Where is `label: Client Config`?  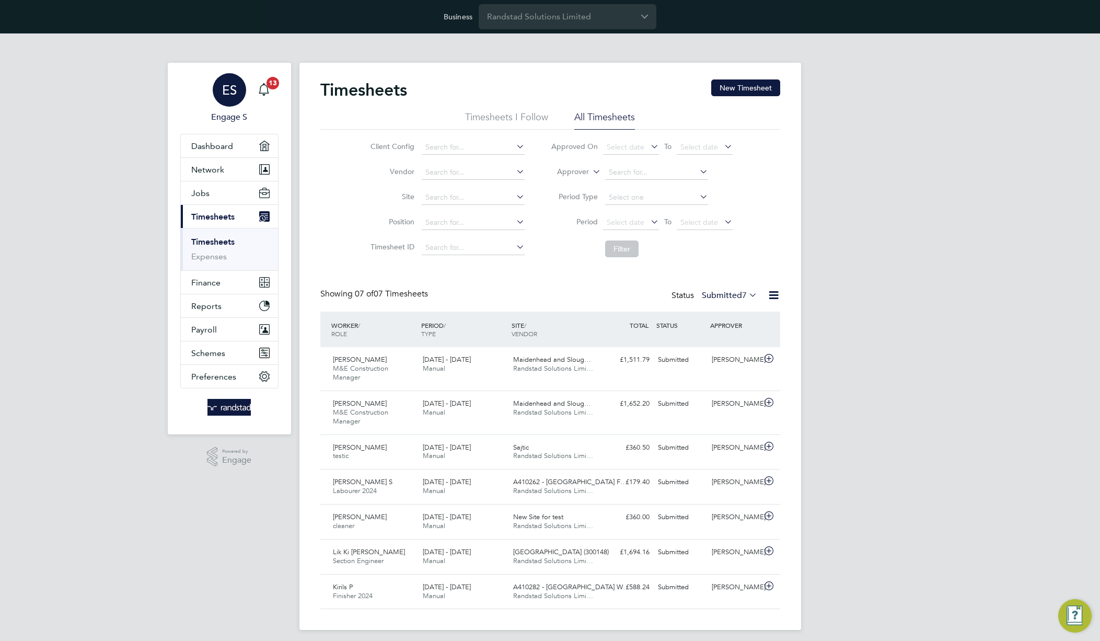
label: Client Config is located at coordinates (391, 146).